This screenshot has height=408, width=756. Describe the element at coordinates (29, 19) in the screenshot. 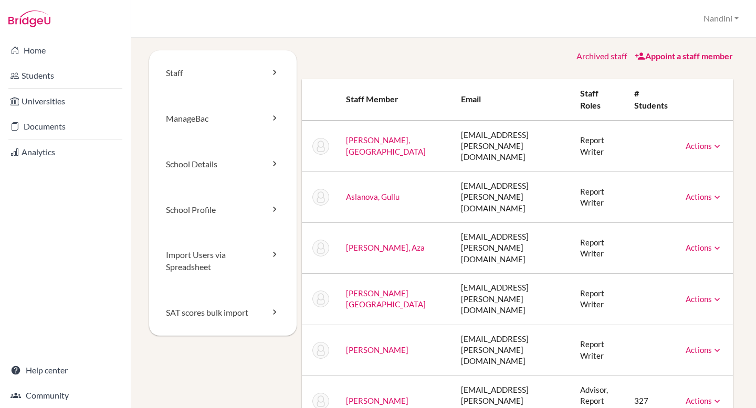

I see `img: Bridge-U` at that location.